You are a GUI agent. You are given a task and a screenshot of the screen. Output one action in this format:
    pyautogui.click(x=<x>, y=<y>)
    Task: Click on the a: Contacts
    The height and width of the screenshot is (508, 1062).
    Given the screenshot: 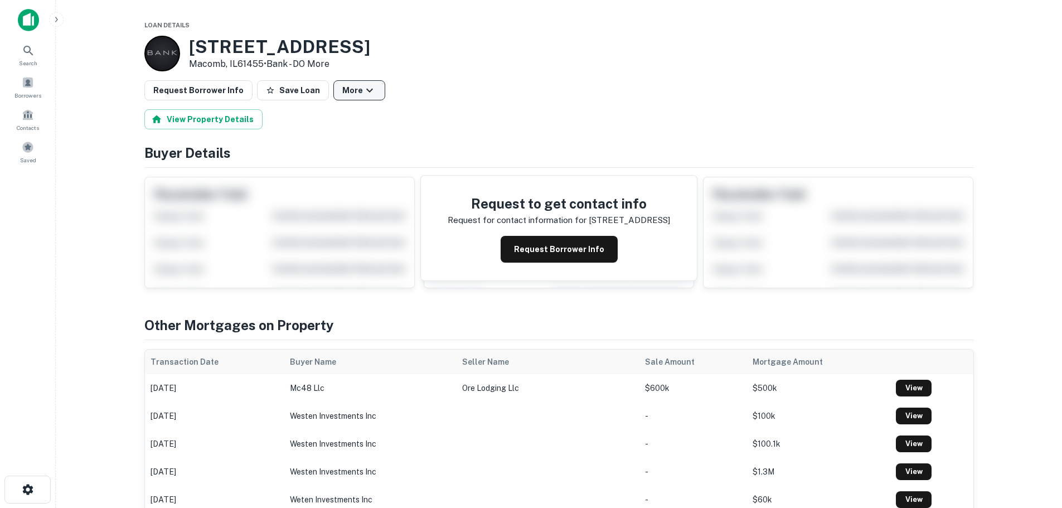 What is the action you would take?
    pyautogui.click(x=28, y=119)
    